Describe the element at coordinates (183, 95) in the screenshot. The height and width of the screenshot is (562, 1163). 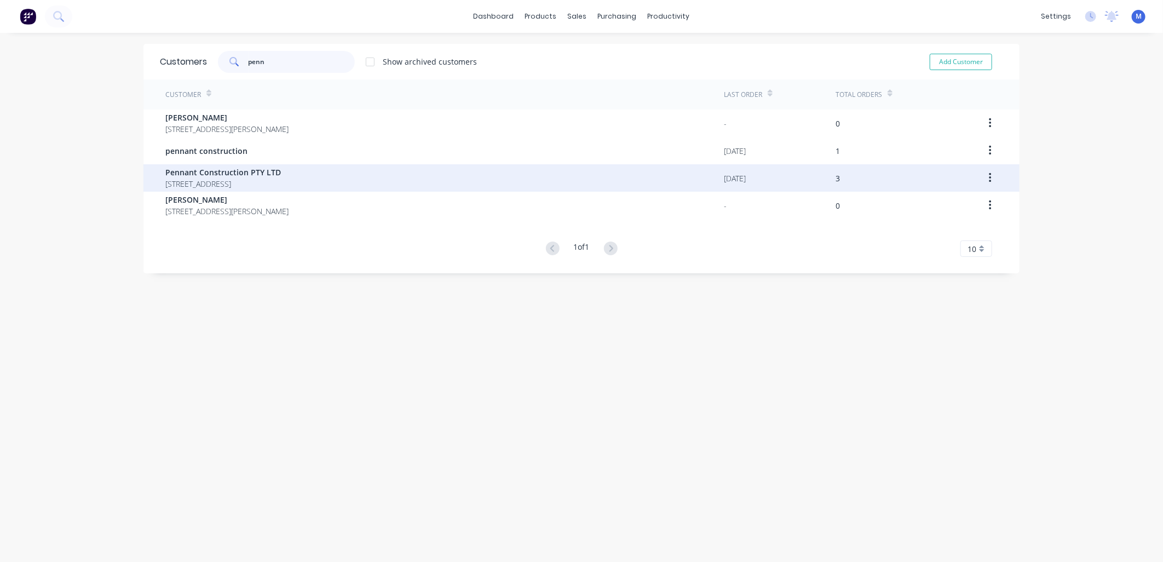
I see `div: Customer` at that location.